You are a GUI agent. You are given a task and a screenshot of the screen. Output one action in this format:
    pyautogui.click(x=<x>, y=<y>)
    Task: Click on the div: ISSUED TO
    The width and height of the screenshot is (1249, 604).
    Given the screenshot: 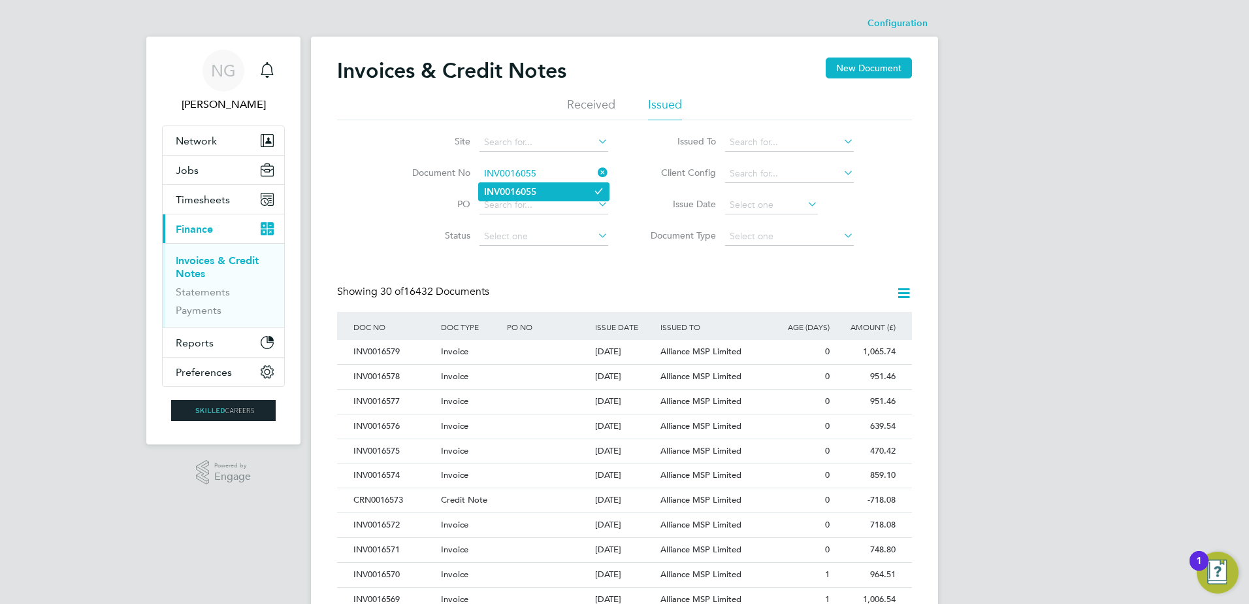 What is the action you would take?
    pyautogui.click(x=712, y=327)
    